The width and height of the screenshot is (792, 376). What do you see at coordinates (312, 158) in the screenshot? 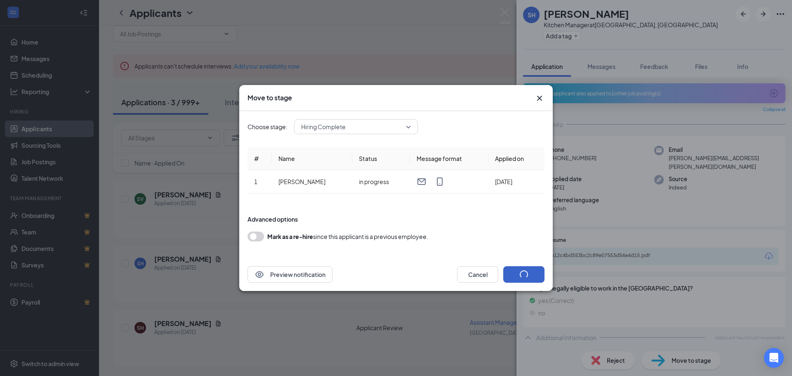
I see `th: Name` at bounding box center [312, 158].